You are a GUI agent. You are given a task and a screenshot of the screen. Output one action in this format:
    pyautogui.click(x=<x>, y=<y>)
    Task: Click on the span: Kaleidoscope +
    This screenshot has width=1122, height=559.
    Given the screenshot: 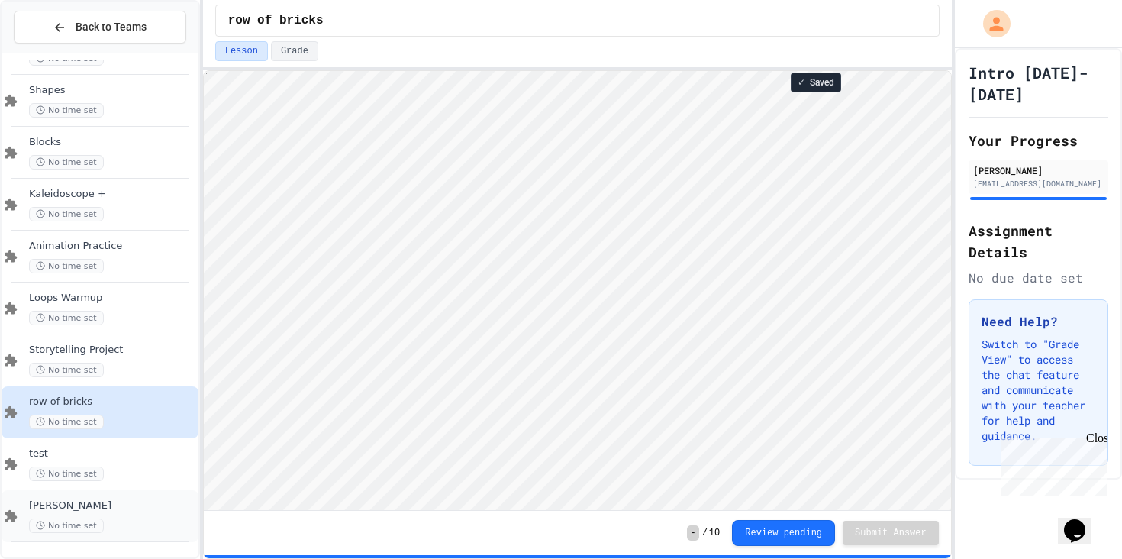 What is the action you would take?
    pyautogui.click(x=112, y=194)
    